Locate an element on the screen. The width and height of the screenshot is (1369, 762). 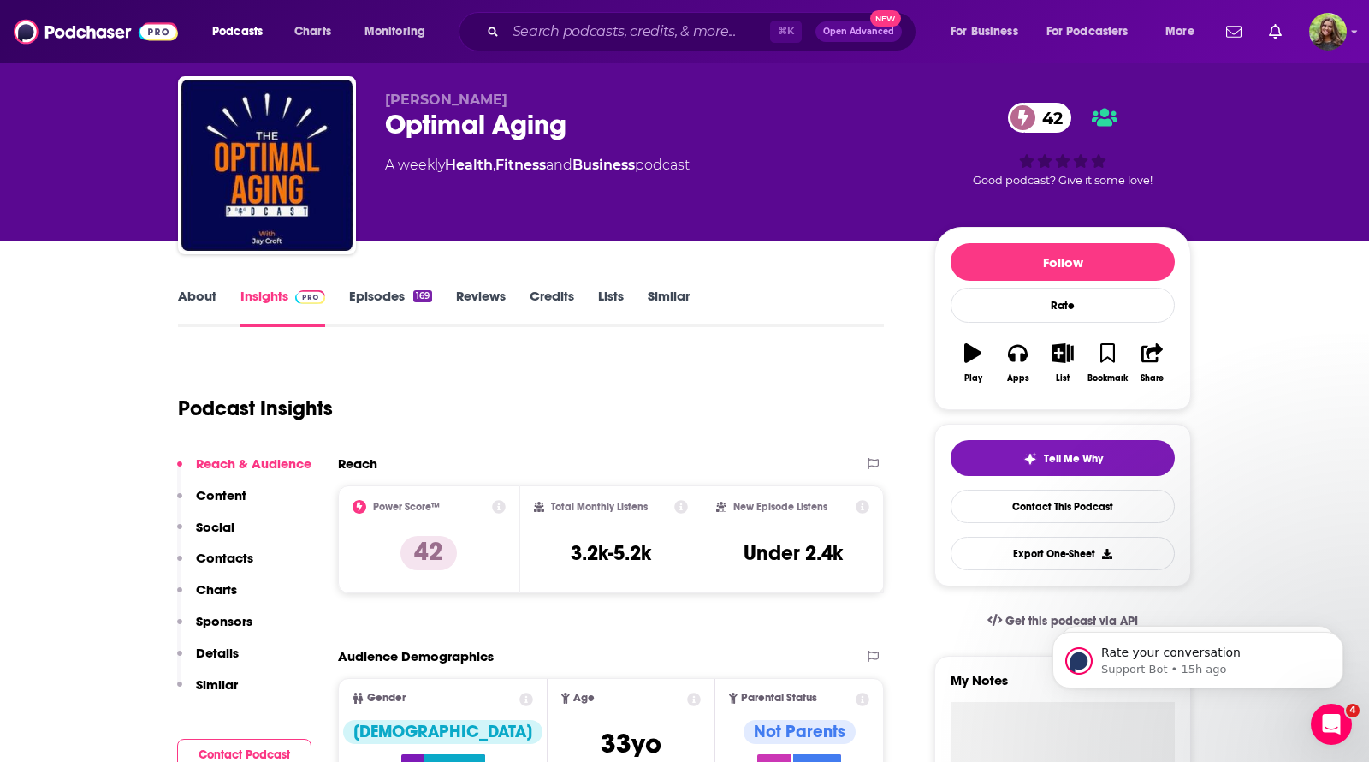
div: A weekly podcast is located at coordinates (537, 165).